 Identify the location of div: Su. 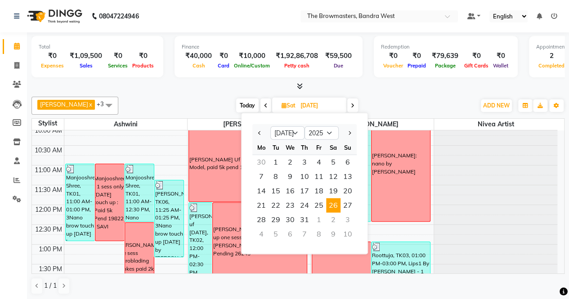
(347, 147).